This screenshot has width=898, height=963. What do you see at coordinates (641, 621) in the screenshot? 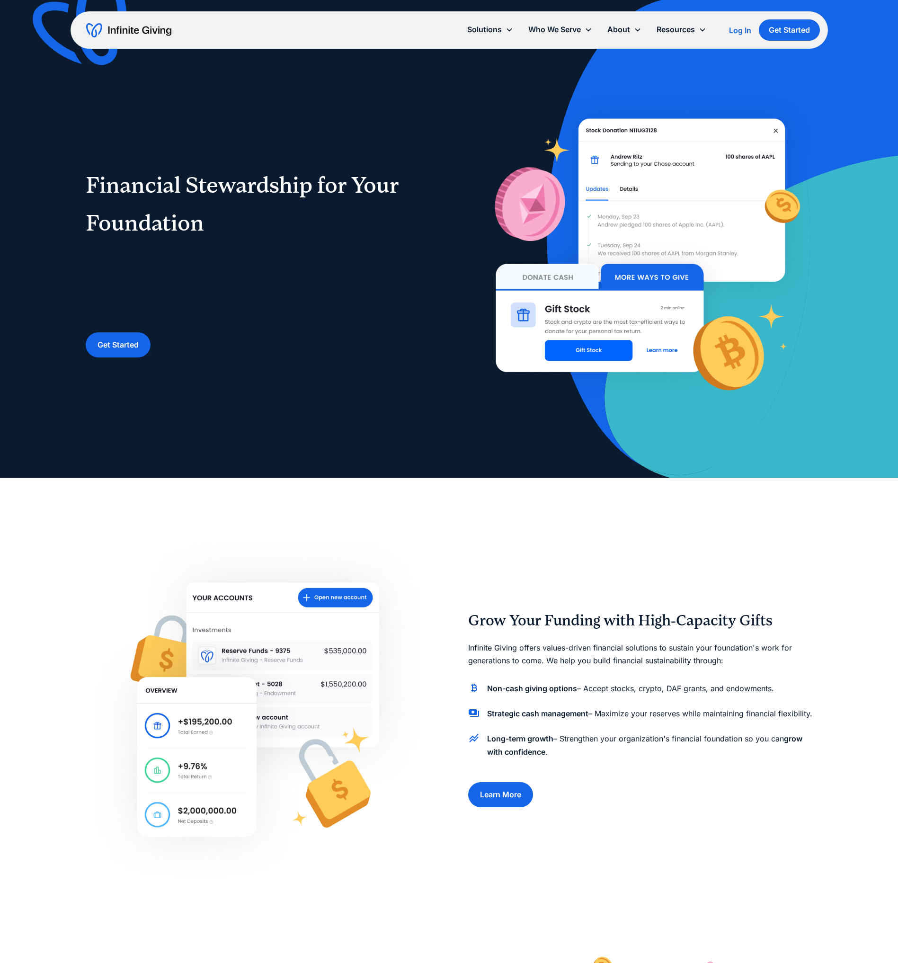
I see `h2: Grow Your Funding with High-Capacity Gifts` at bounding box center [641, 621].